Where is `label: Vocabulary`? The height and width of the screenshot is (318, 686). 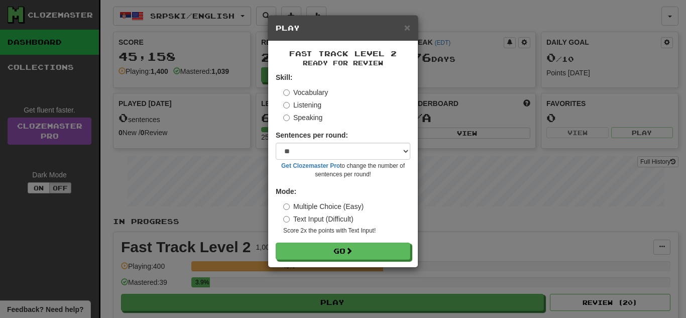
label: Vocabulary is located at coordinates (306, 92).